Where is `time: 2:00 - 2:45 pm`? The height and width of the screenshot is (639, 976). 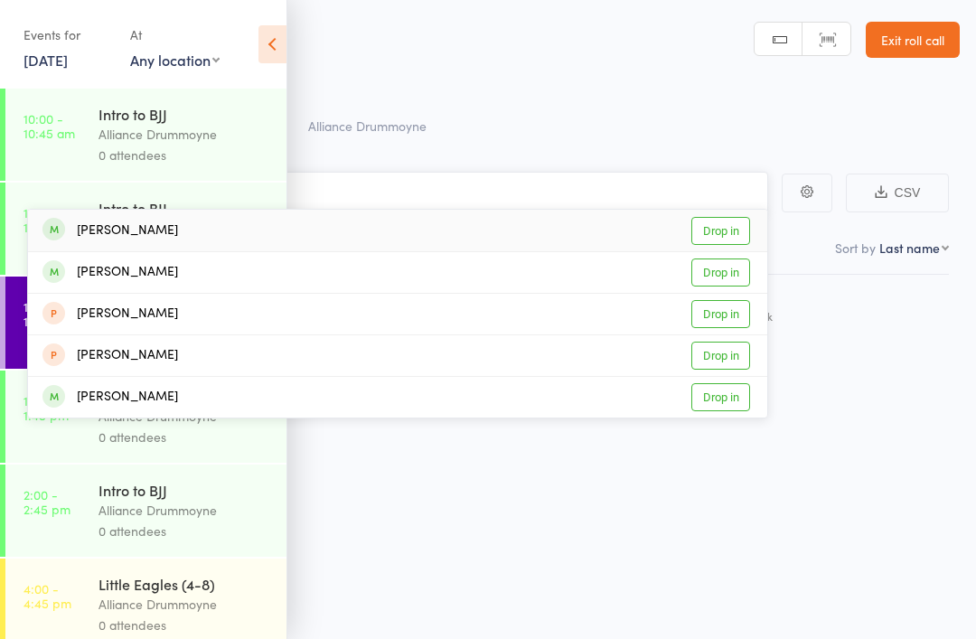
time: 2:00 - 2:45 pm is located at coordinates (47, 502).